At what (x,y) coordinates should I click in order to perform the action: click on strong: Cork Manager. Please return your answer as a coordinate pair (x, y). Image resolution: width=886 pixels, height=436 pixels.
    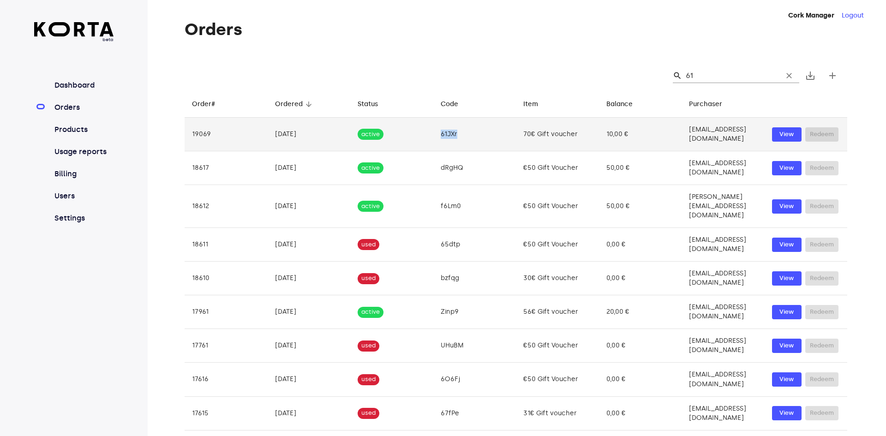
    Looking at the image, I should click on (811, 15).